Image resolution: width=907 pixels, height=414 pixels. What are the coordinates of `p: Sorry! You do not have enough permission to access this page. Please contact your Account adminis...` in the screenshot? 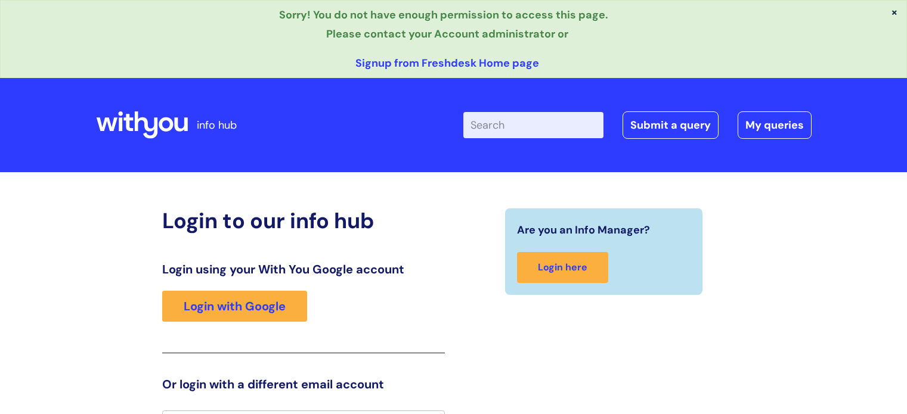 It's located at (447, 24).